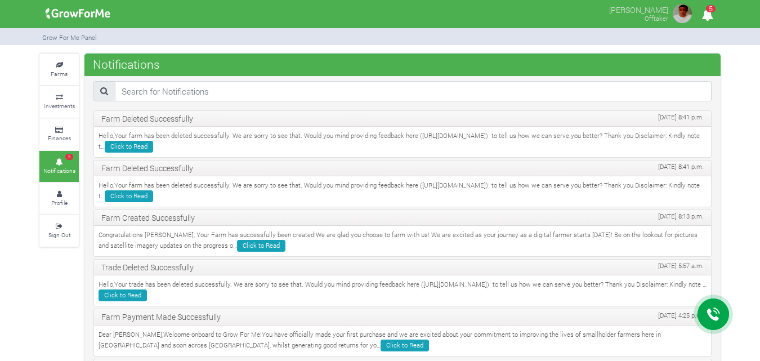 Image resolution: width=760 pixels, height=361 pixels. I want to click on small: Offtaker, so click(657, 18).